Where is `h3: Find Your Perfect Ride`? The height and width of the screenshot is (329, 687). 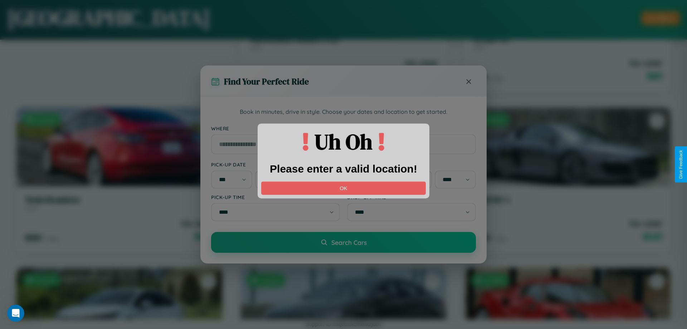 h3: Find Your Perfect Ride is located at coordinates (266, 81).